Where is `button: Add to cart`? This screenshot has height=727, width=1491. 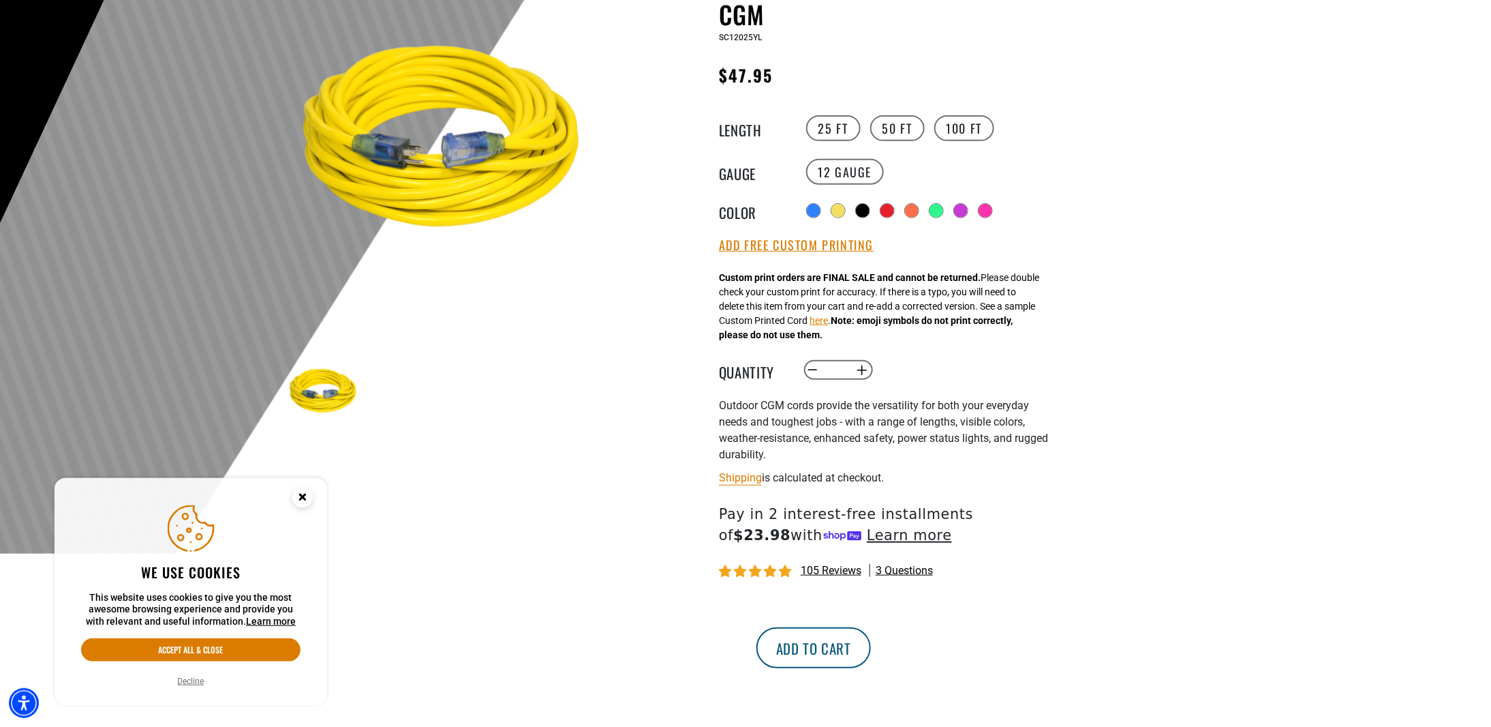 button: Add to cart is located at coordinates (814, 648).